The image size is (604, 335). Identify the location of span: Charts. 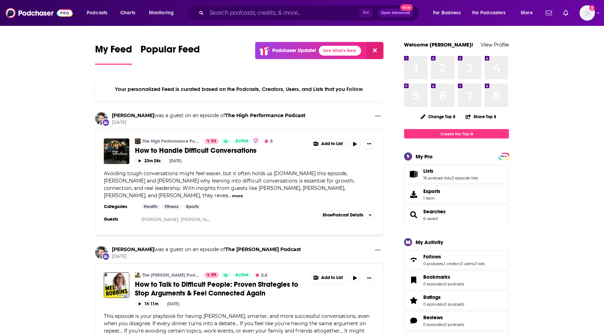
(128, 13).